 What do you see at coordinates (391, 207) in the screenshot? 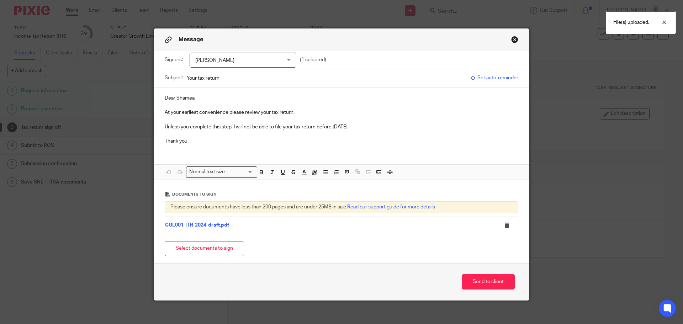
I see `a: Read our support guide for more details` at bounding box center [391, 207].